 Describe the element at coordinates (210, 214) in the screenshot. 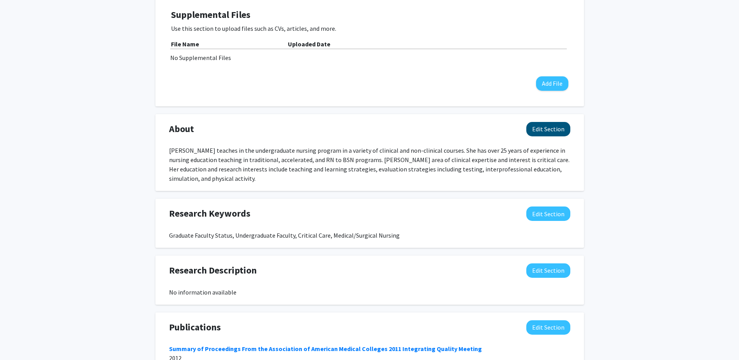

I see `span: Research Keywords` at that location.